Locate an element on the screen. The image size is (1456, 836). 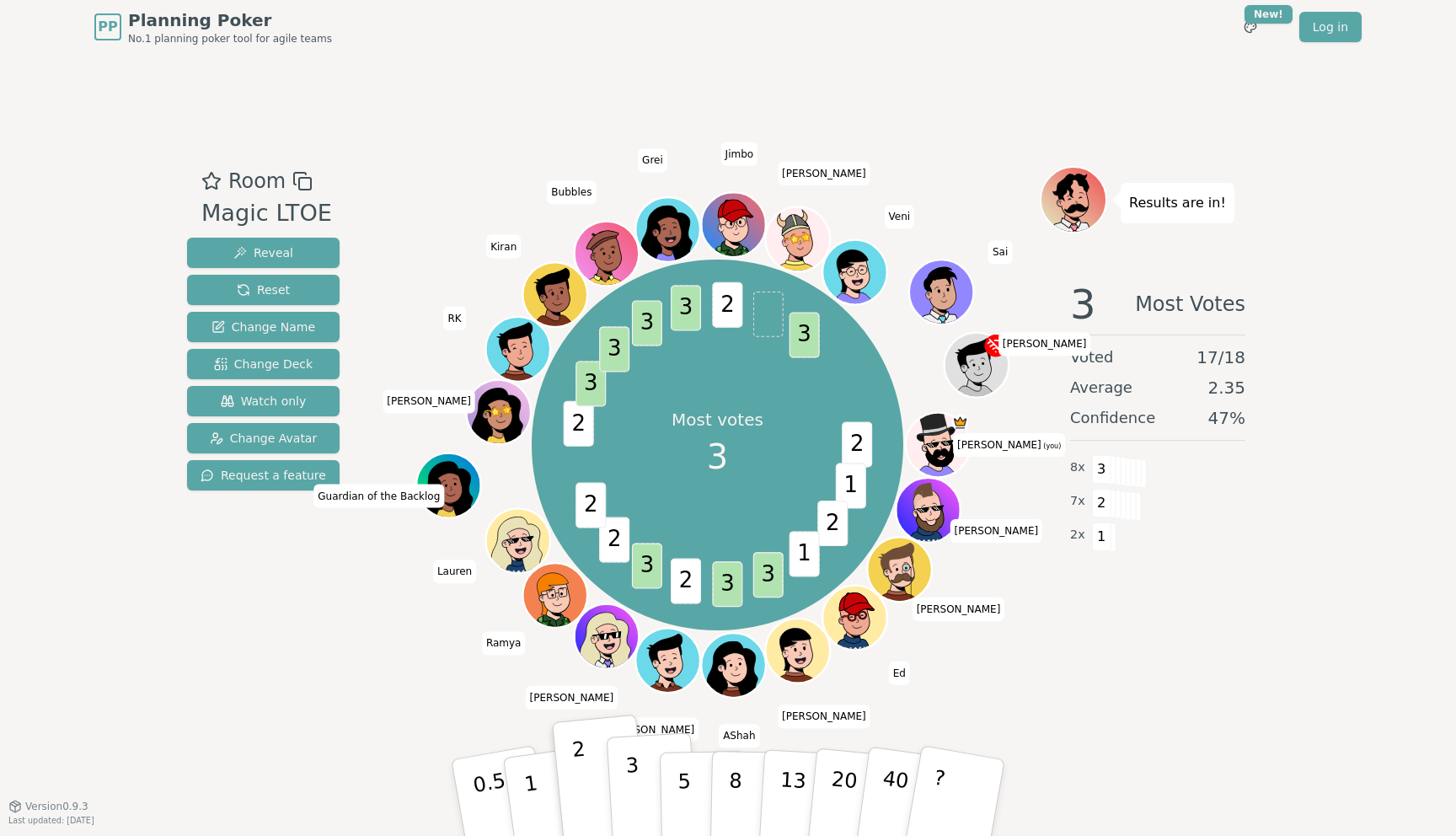
button: New! is located at coordinates (1250, 27).